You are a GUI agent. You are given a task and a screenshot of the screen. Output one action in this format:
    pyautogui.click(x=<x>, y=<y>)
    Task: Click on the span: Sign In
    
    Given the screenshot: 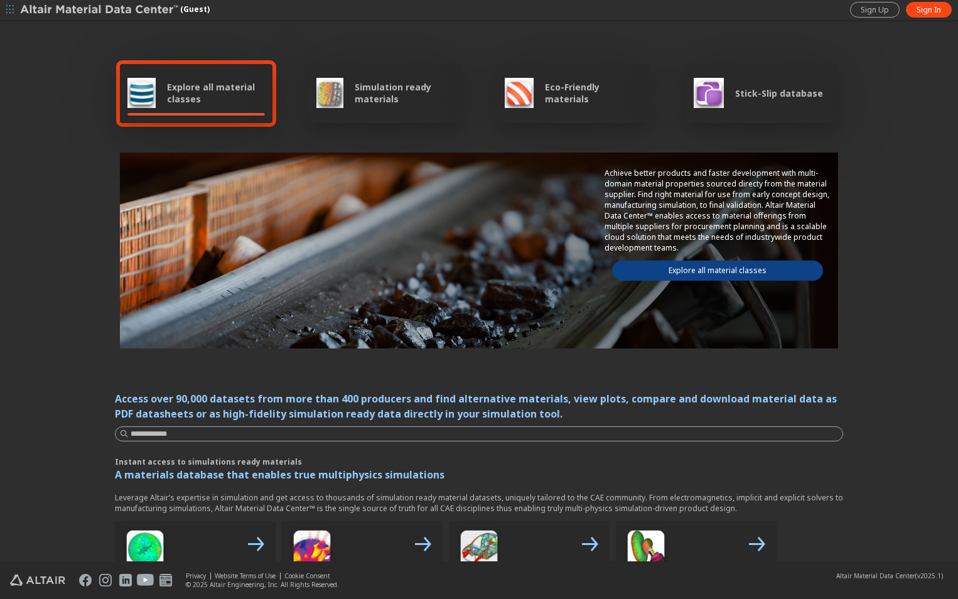 What is the action you would take?
    pyautogui.click(x=929, y=10)
    